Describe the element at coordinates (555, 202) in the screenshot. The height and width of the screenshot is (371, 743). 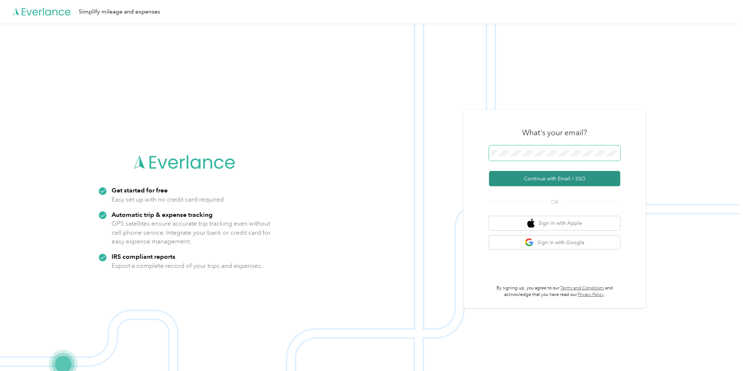
I see `span: OR` at that location.